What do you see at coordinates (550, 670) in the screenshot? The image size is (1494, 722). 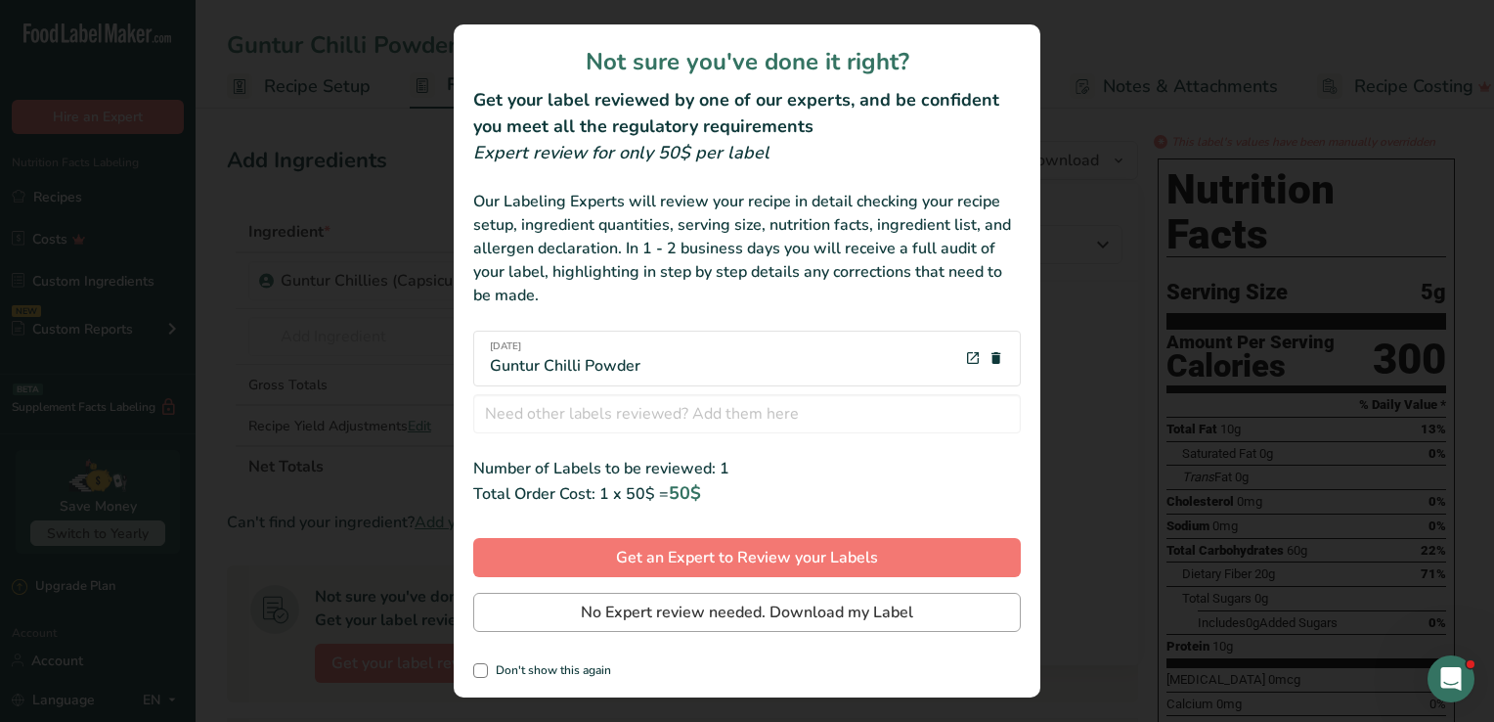 I see `span: Don't show this again` at bounding box center [550, 670].